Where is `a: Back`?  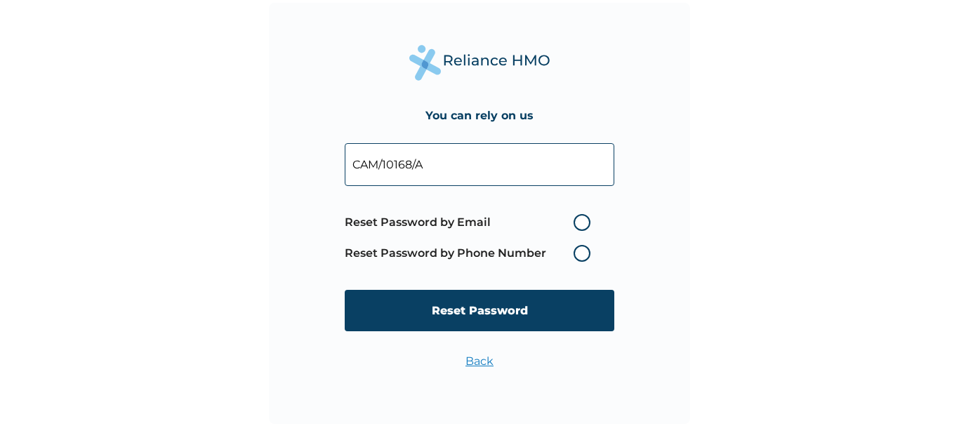
a: Back is located at coordinates (480, 361).